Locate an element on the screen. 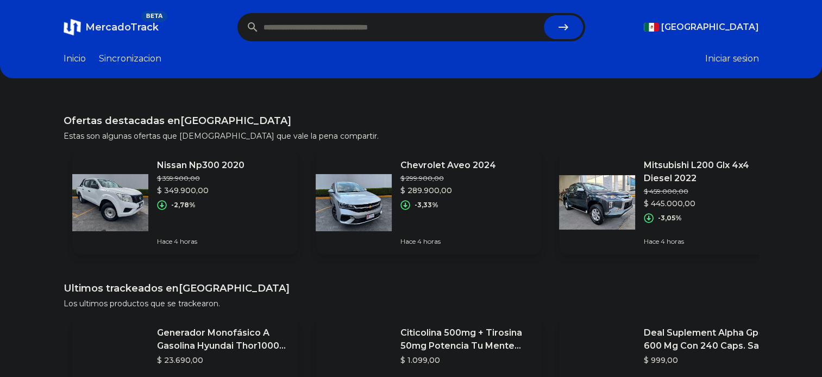 The height and width of the screenshot is (377, 822). p: Generador Monofásico A Gasolina Hyundai Thor10000 P 11.5 Kw is located at coordinates (223, 339).